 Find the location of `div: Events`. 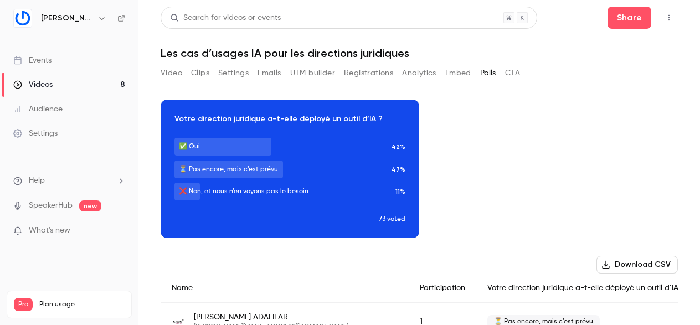

div: Events is located at coordinates (32, 60).